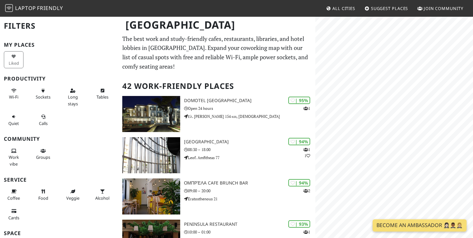  What do you see at coordinates (102, 194) in the screenshot?
I see `button: Alcohol` at bounding box center [102, 194].